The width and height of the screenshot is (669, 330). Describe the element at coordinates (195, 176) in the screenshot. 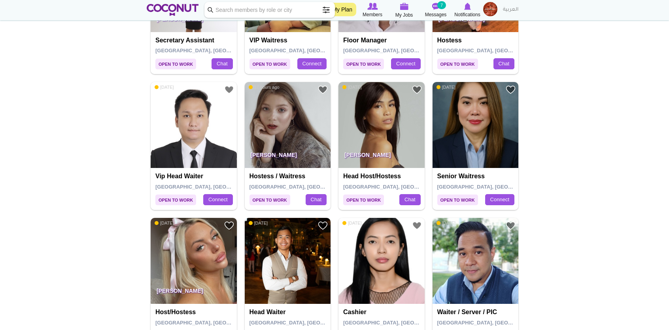

I see `h4: Vip Head Waiter` at that location.